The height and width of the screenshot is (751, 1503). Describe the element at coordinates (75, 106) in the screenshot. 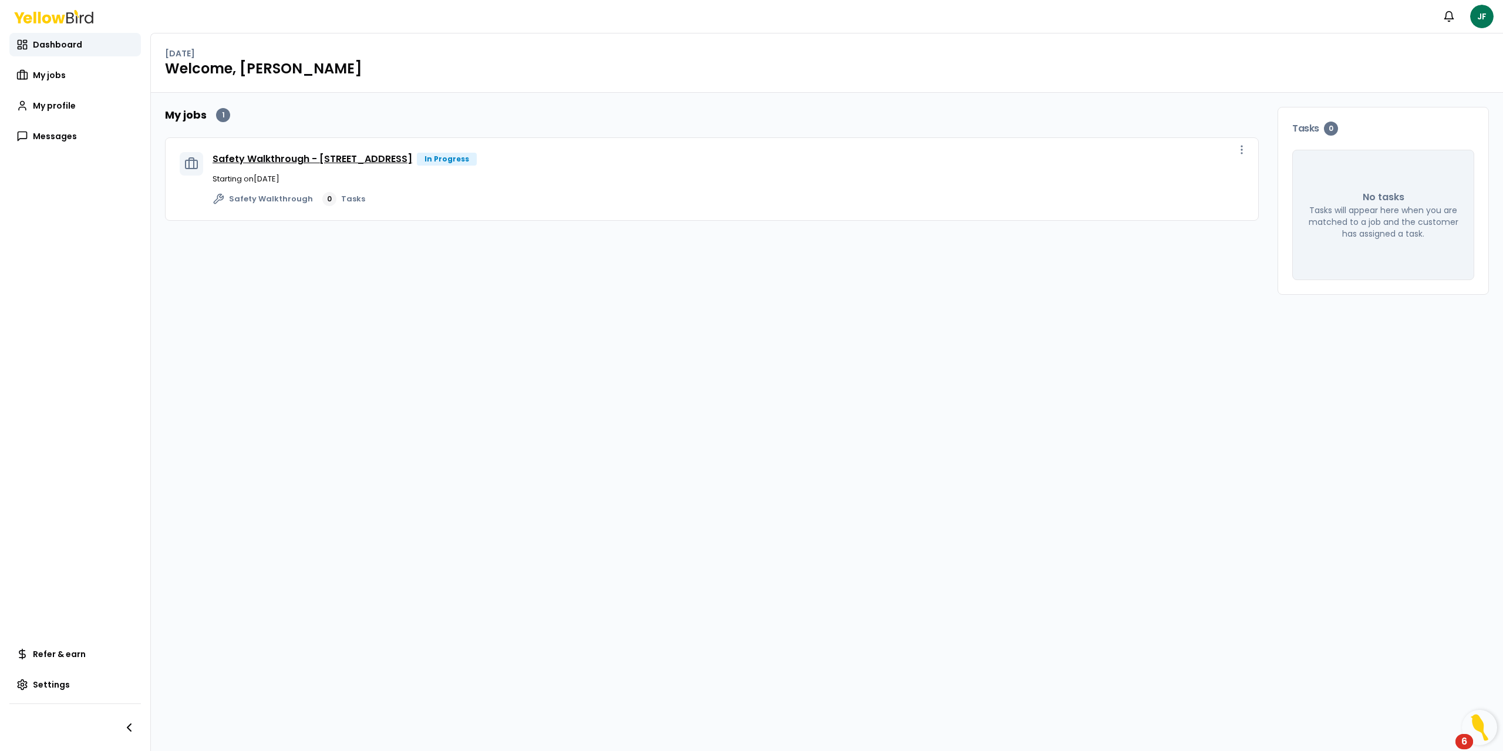

I see `a: My profile` at that location.